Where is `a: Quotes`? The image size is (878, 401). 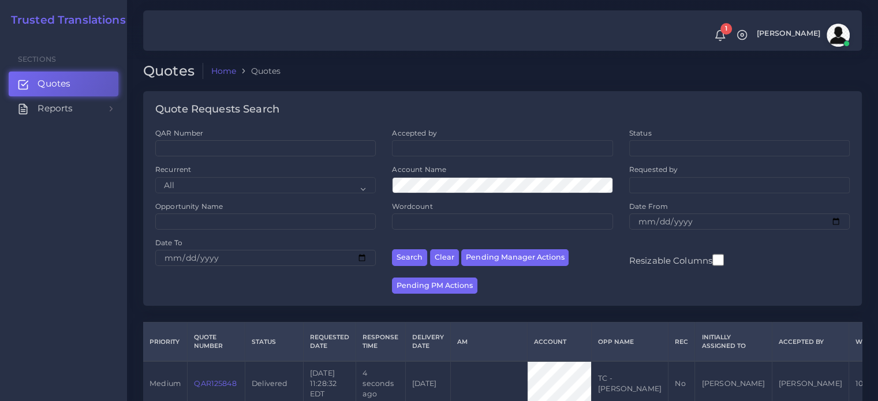 a: Quotes is located at coordinates (63, 84).